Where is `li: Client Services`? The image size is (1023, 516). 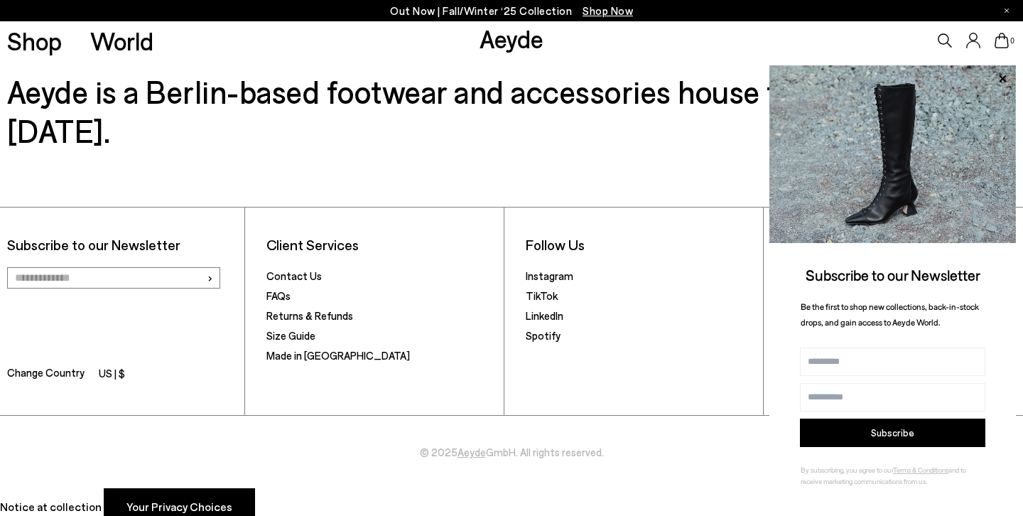
li: Client Services is located at coordinates (381, 244).